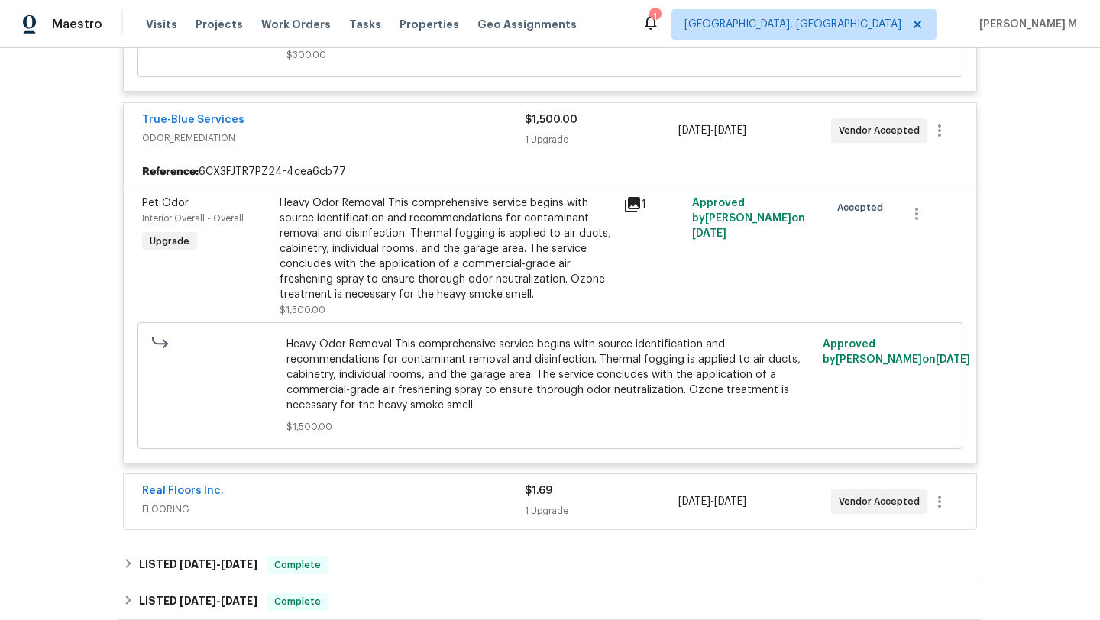 Image resolution: width=1100 pixels, height=620 pixels. Describe the element at coordinates (429, 24) in the screenshot. I see `span: Properties` at that location.